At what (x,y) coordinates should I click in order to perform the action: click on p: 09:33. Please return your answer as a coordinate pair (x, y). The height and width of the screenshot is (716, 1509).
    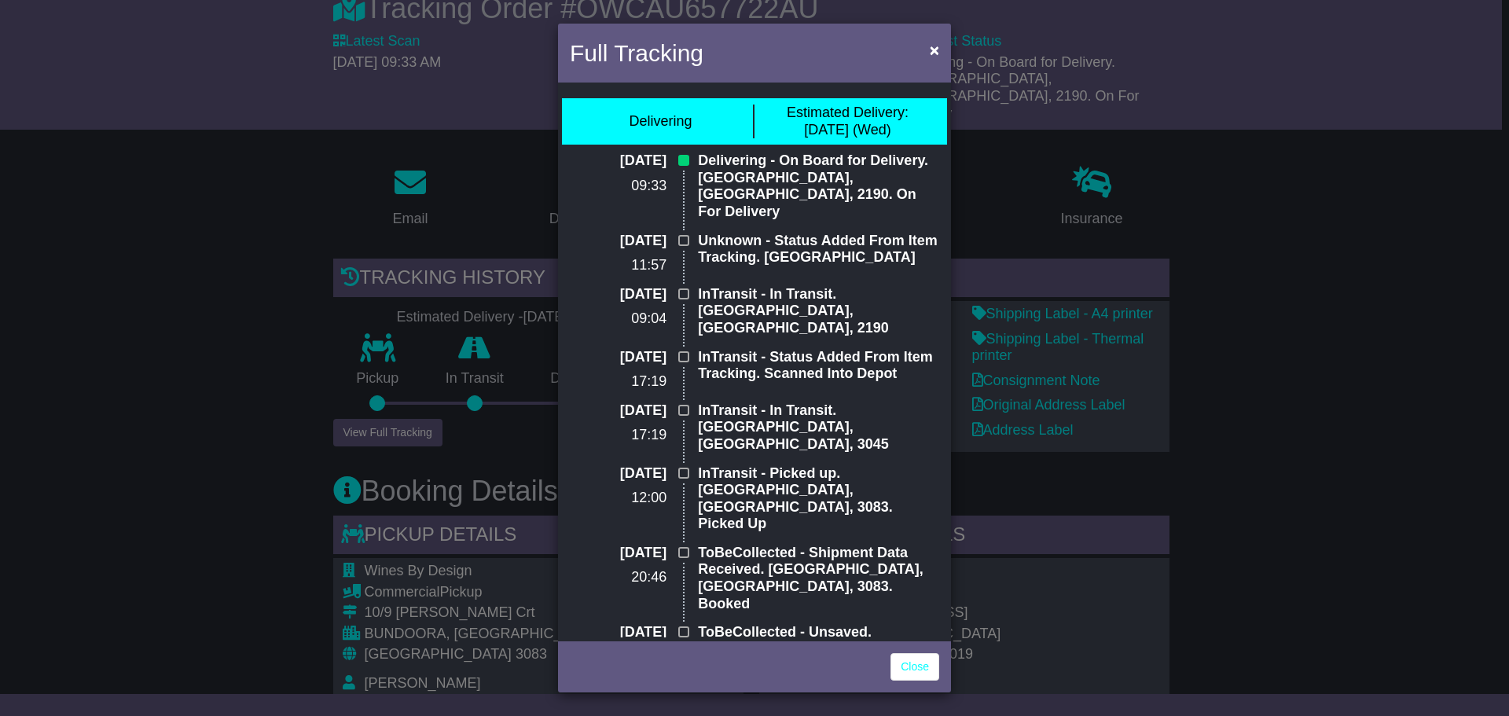
    Looking at the image, I should click on (618, 186).